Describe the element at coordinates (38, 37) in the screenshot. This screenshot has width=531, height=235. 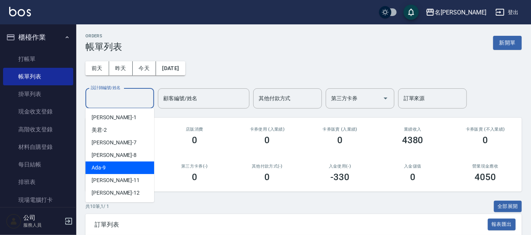
I see `button: 櫃檯作業` at that location.